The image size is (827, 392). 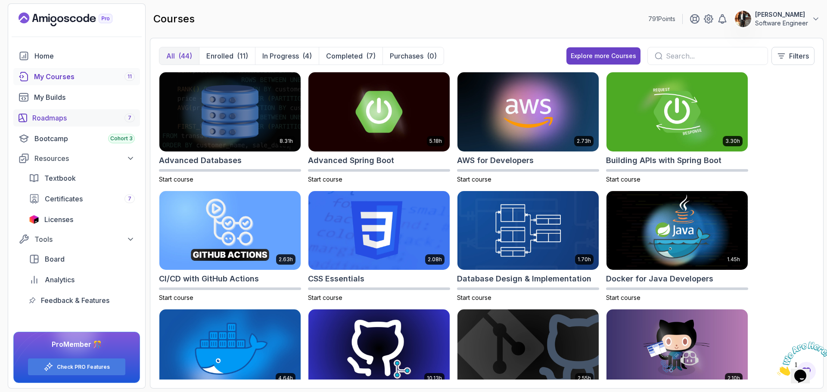 What do you see at coordinates (677, 349) in the screenshot?
I see `img: GitHub Toolkit card` at bounding box center [677, 349].